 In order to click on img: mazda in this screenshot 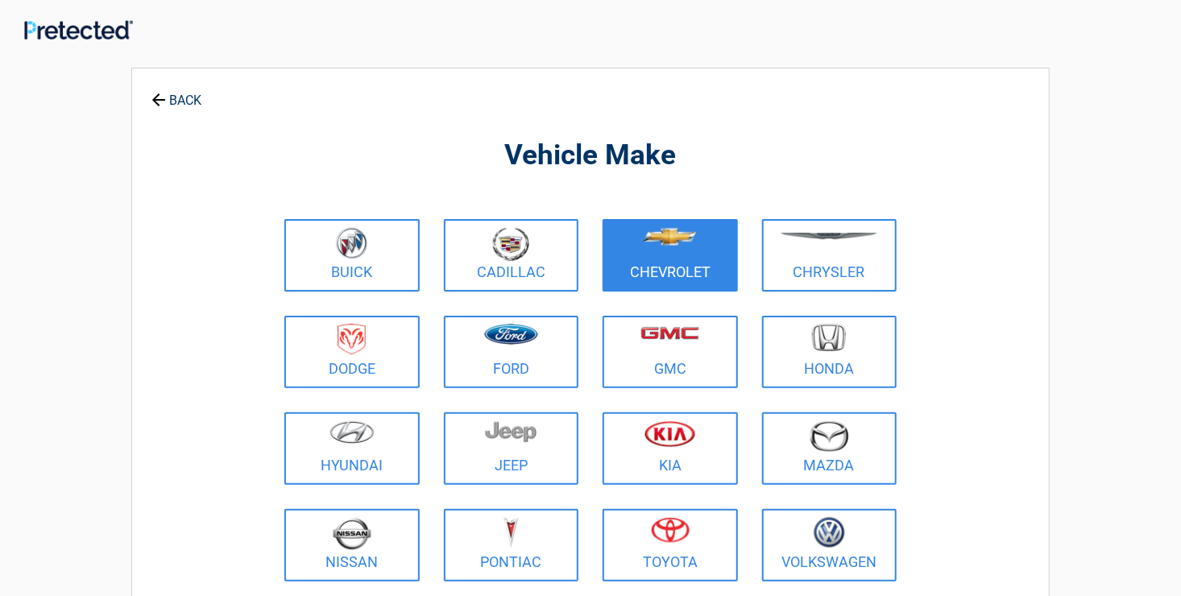, I will do `click(829, 436)`.